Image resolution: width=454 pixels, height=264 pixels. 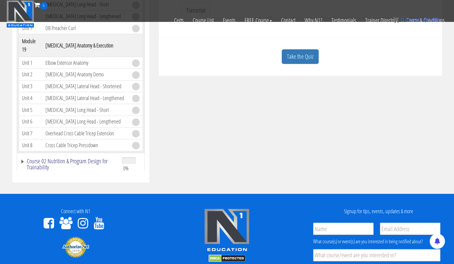 What do you see at coordinates (30, 122) in the screenshot?
I see `td: Unit 6` at bounding box center [30, 122].